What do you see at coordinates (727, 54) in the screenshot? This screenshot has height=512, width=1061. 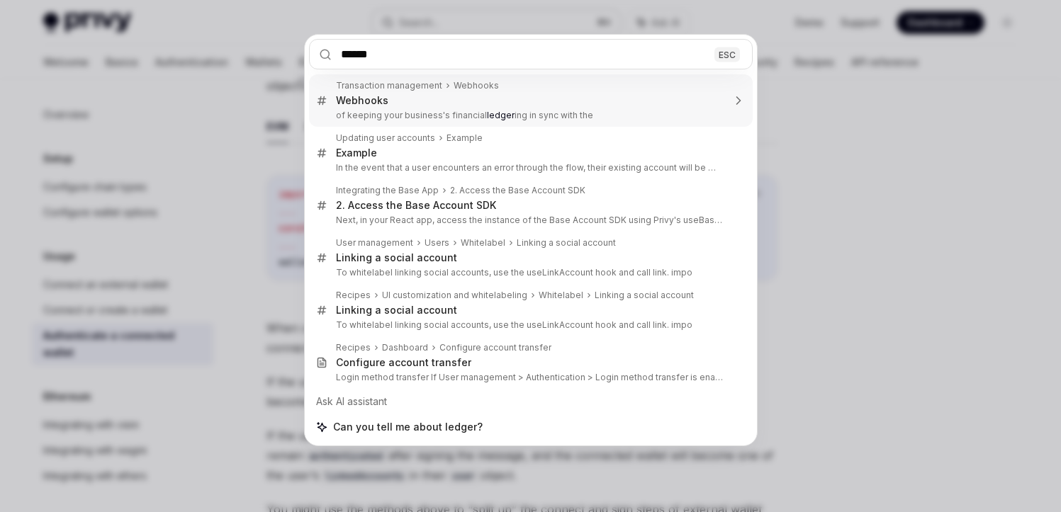 I see `div: ESC` at bounding box center [727, 54].